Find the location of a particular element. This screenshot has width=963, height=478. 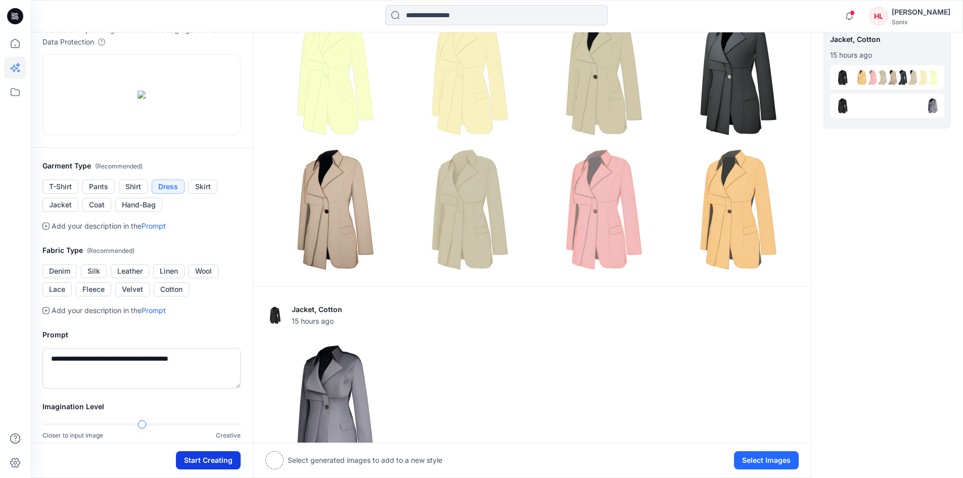

button: Hand-Bag is located at coordinates (138, 205).